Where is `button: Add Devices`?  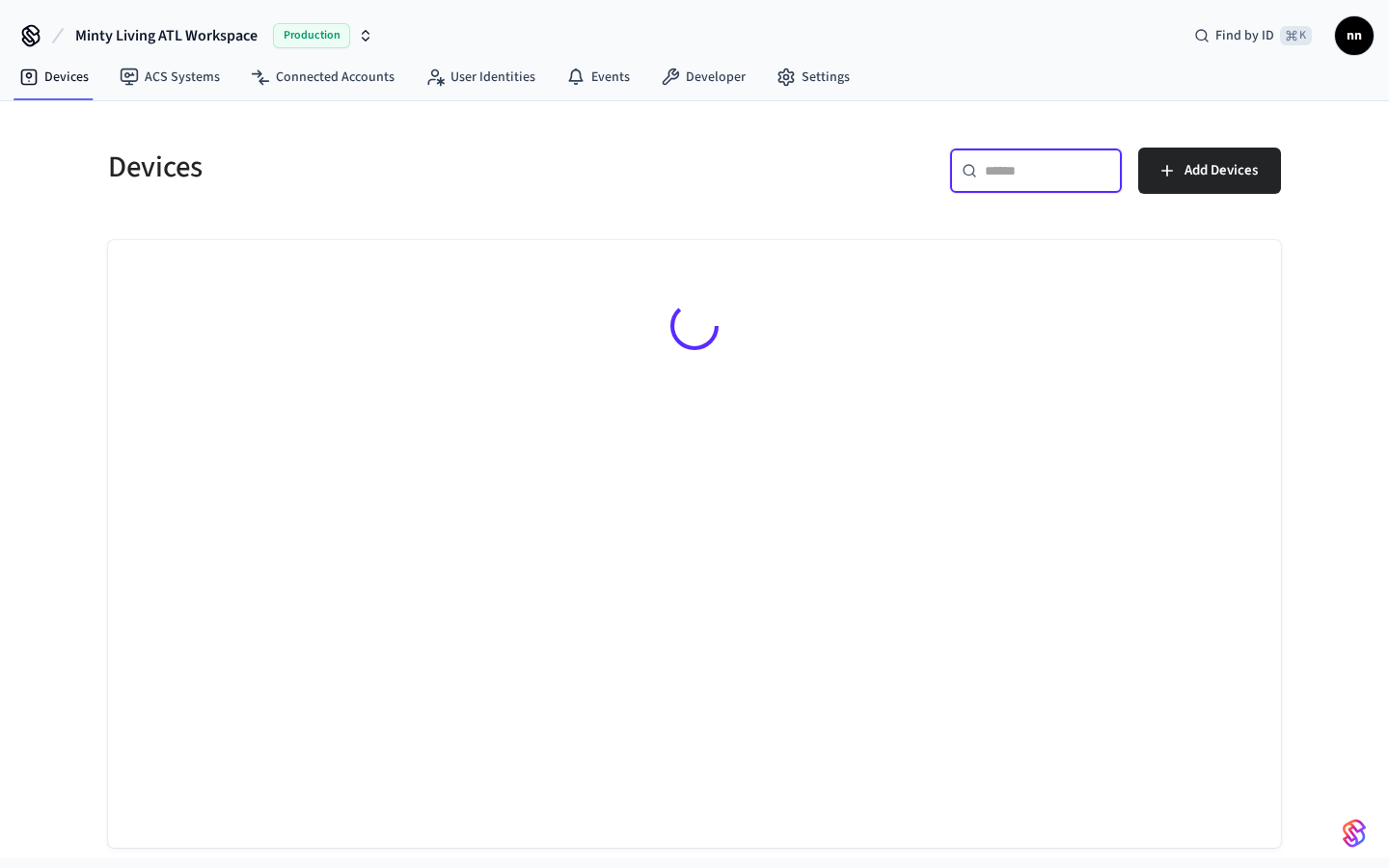
button: Add Devices is located at coordinates (1209, 171).